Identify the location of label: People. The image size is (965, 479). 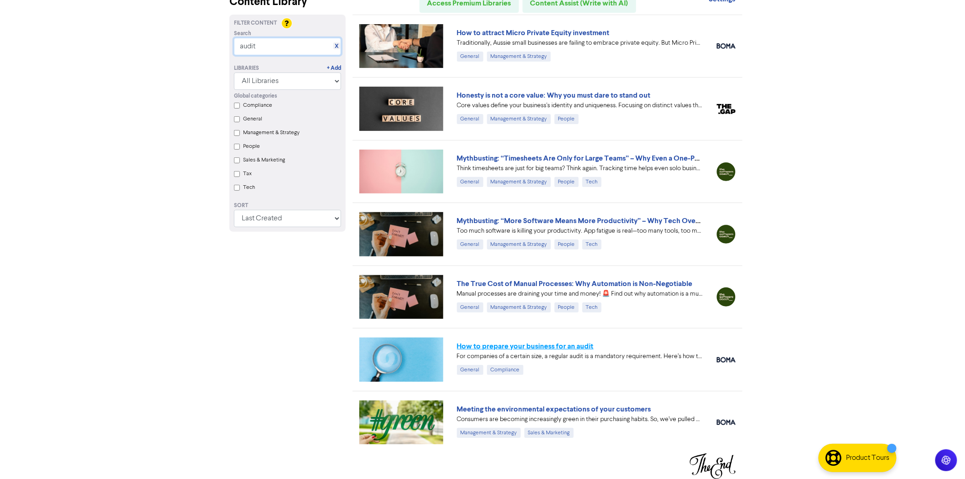
(251, 146).